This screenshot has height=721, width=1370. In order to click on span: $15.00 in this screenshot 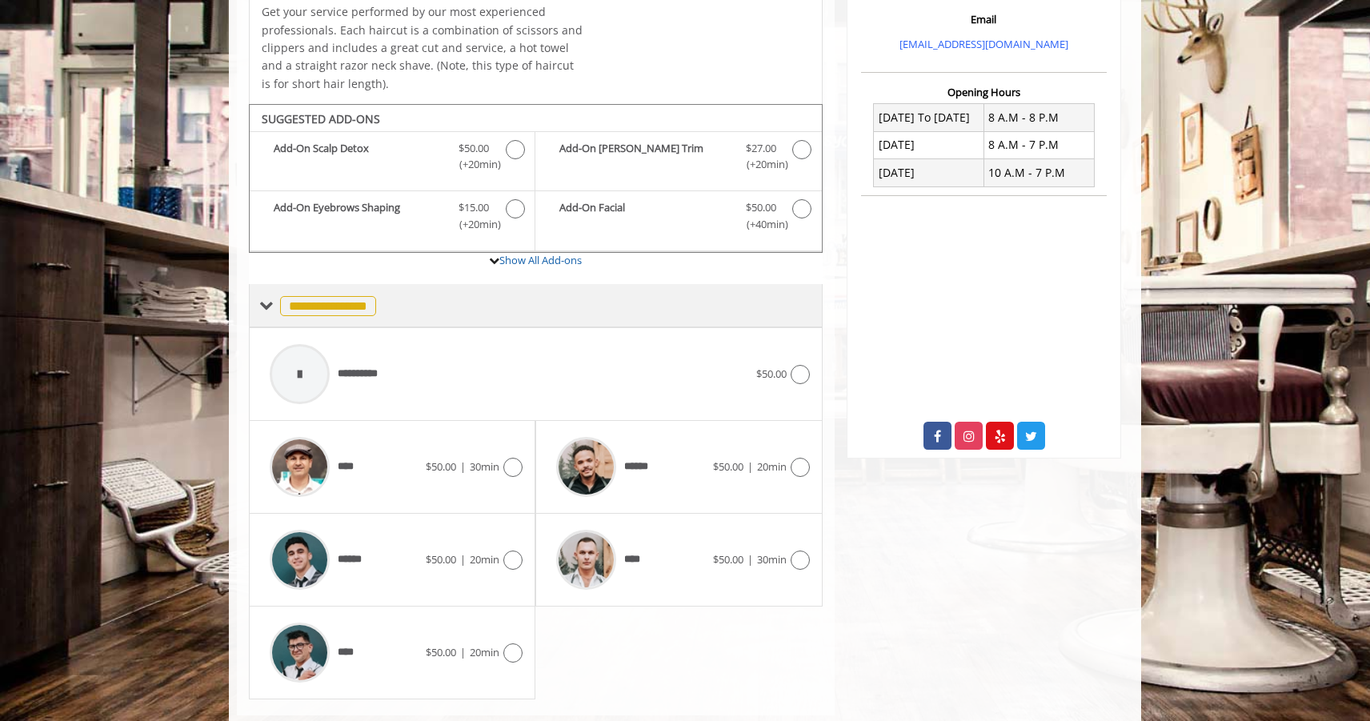, I will do `click(474, 207)`.